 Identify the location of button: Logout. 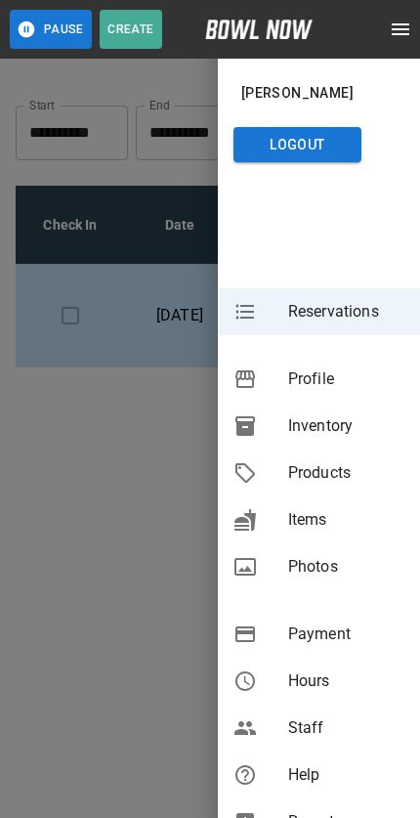
(297, 145).